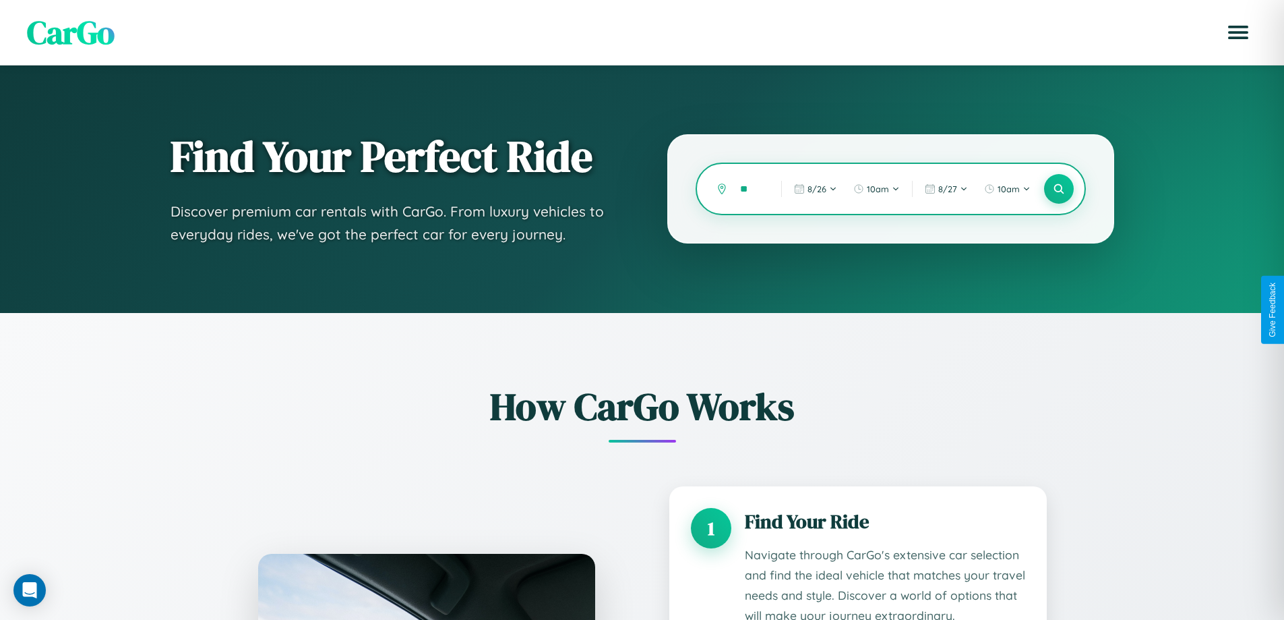  I want to click on h2: How CarGo Works, so click(643, 406).